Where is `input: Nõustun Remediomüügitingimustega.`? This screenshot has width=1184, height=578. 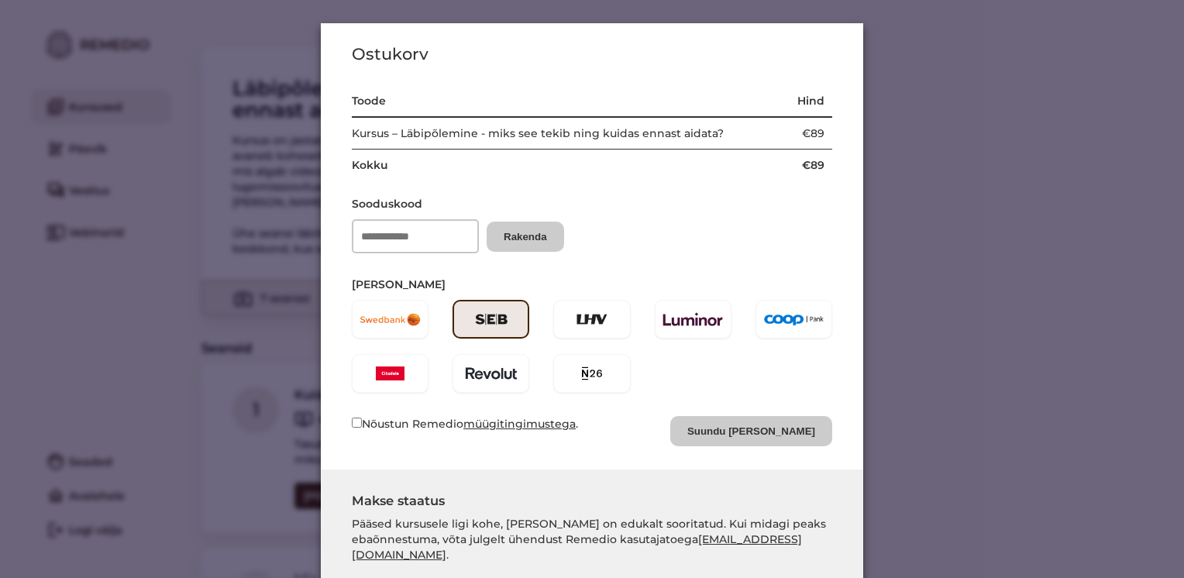
input: Nõustun Remediomüügitingimustega. is located at coordinates (356, 422).